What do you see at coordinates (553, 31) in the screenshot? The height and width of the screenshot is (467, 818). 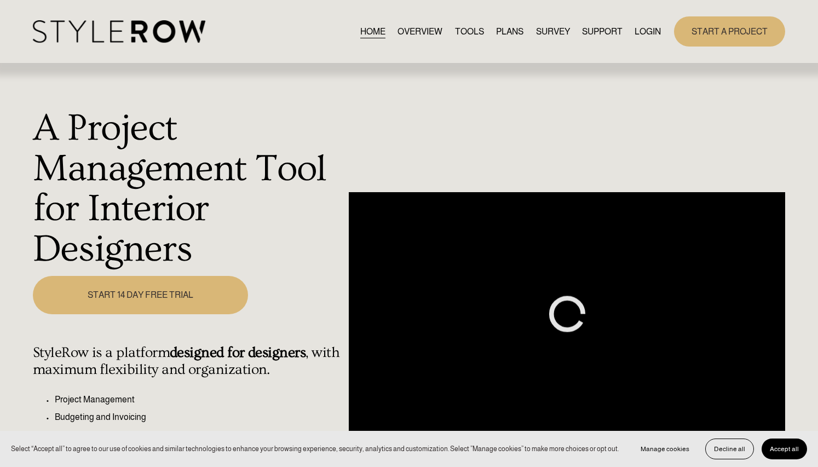 I see `a: SURVEY` at bounding box center [553, 31].